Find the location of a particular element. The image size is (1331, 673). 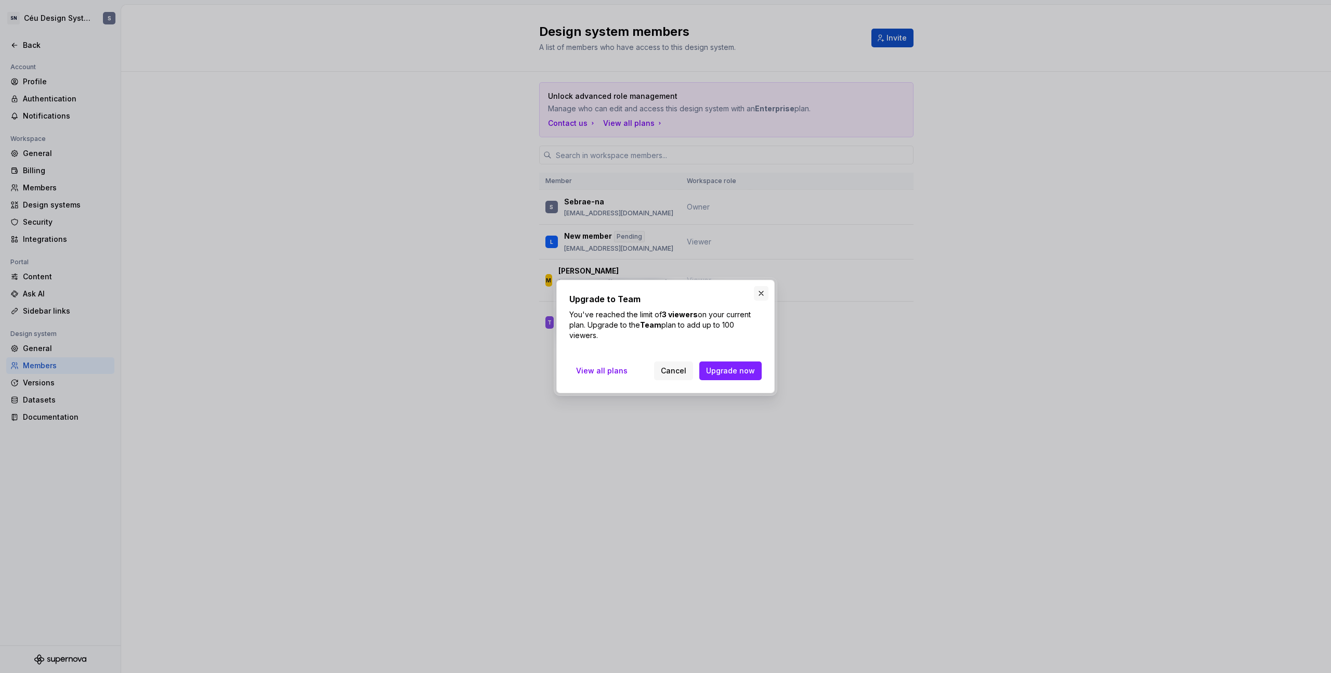

span: Cancel is located at coordinates (674, 371).